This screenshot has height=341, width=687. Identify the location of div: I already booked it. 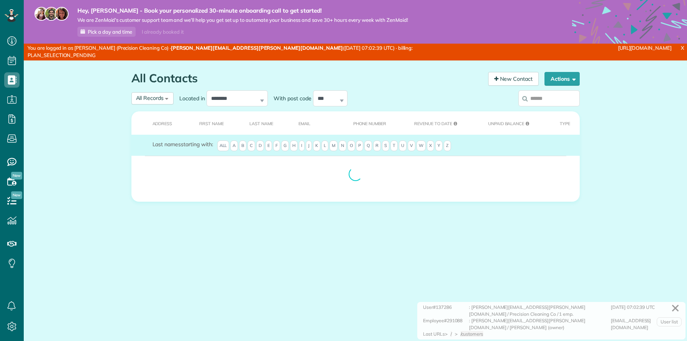
(162, 32).